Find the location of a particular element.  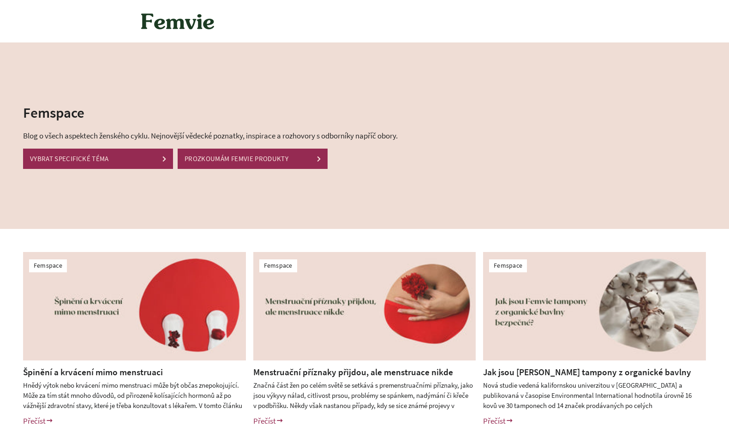

div: Značná část žen po celém světě se setkává s premenstruačními příznaky, jako jsou výkyvy nálad, ci... is located at coordinates (365, 395).